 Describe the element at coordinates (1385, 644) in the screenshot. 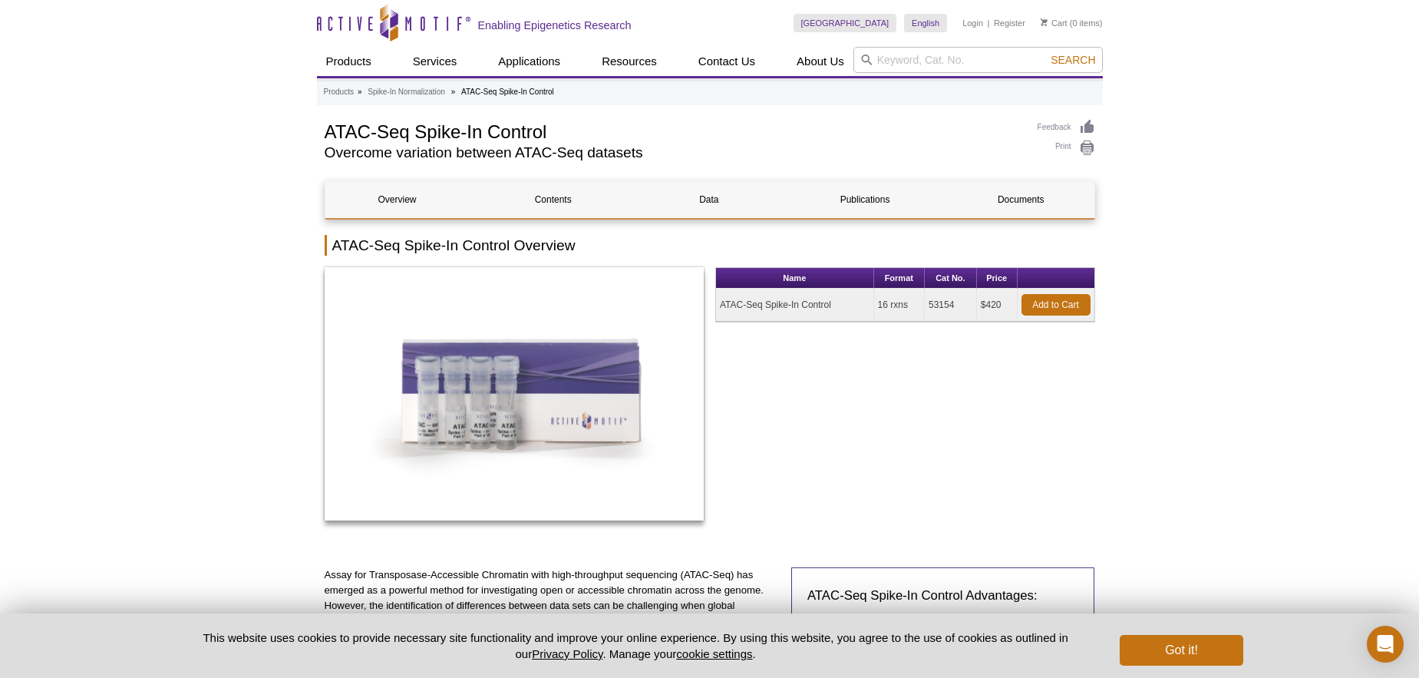

I see `div: Open Intercom Messenger` at that location.